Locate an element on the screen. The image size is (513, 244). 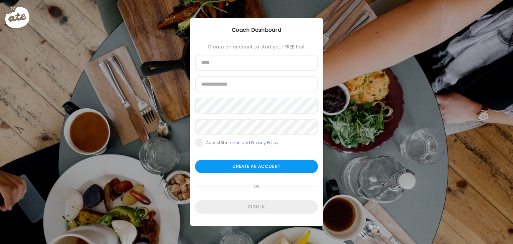
a: Terms and Privacy Policy is located at coordinates (253, 142).